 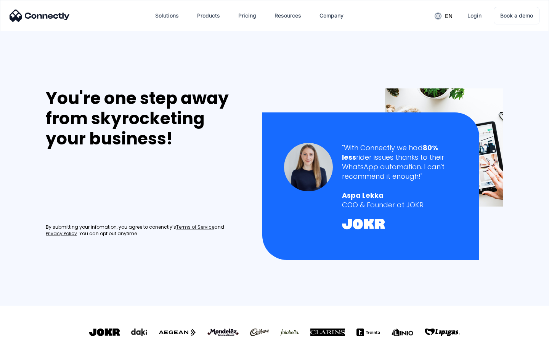 What do you see at coordinates (146, 119) in the screenshot?
I see `div: You're one step away from skyrocketing your business!` at bounding box center [146, 119].